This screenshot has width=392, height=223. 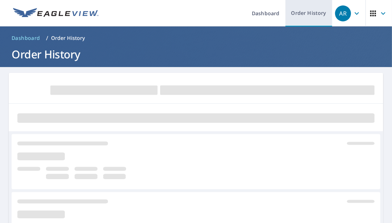 What do you see at coordinates (56, 13) in the screenshot?
I see `img: EV Logo` at bounding box center [56, 13].